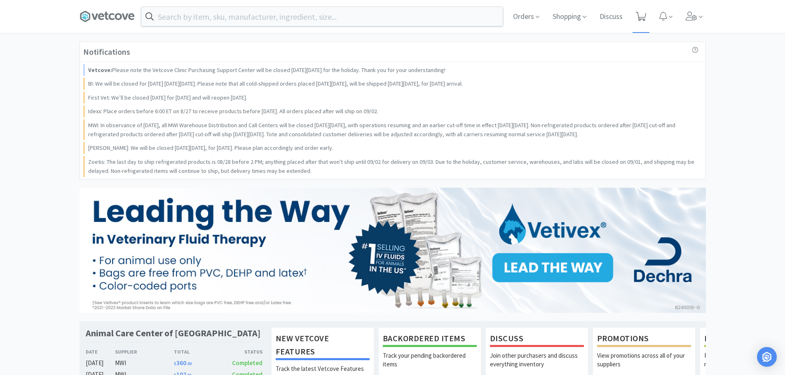 The width and height of the screenshot is (785, 375). I want to click on span: Completed, so click(247, 363).